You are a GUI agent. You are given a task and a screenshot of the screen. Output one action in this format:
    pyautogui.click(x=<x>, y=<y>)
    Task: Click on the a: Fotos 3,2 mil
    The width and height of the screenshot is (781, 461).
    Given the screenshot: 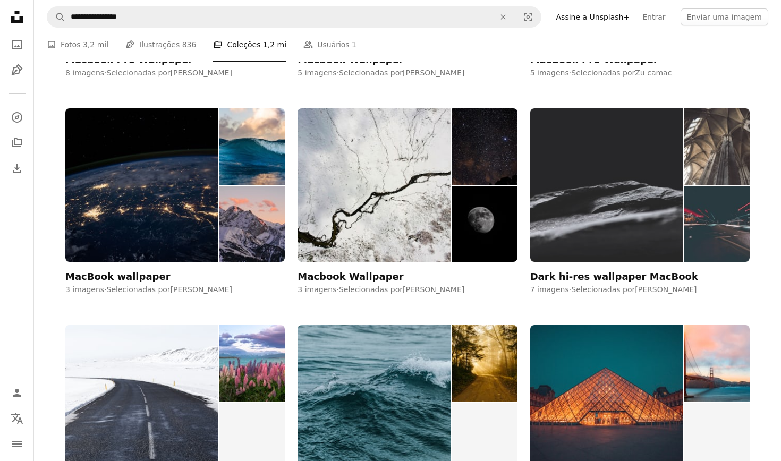 What is the action you would take?
    pyautogui.click(x=78, y=45)
    